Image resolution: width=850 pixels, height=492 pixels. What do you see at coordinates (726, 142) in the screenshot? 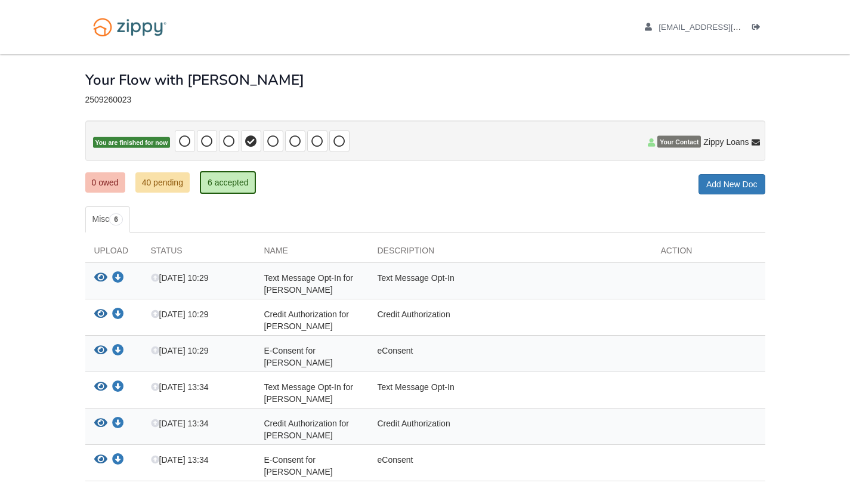
I see `span: Zippy Loans` at bounding box center [726, 142].